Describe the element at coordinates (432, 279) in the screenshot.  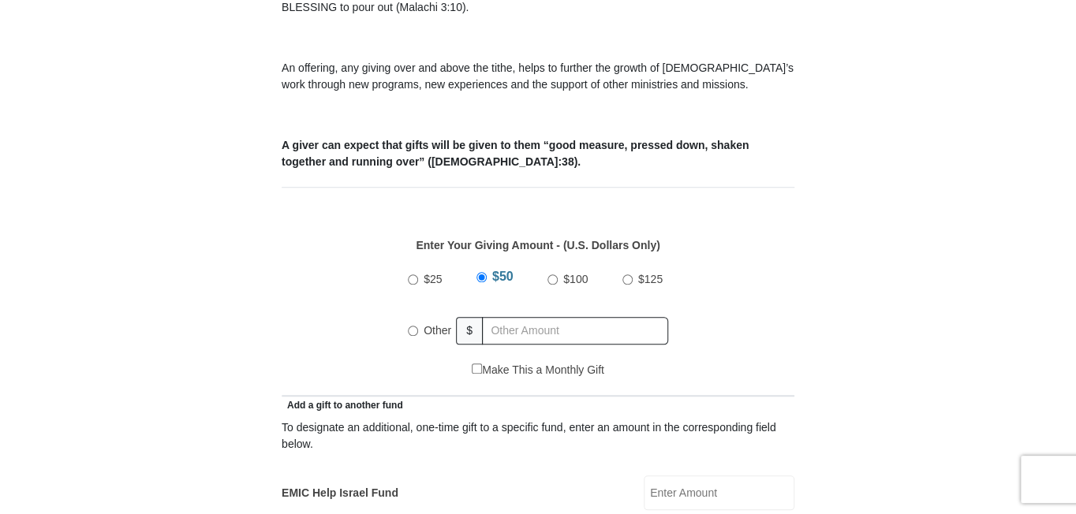
I see `span: $25` at that location.